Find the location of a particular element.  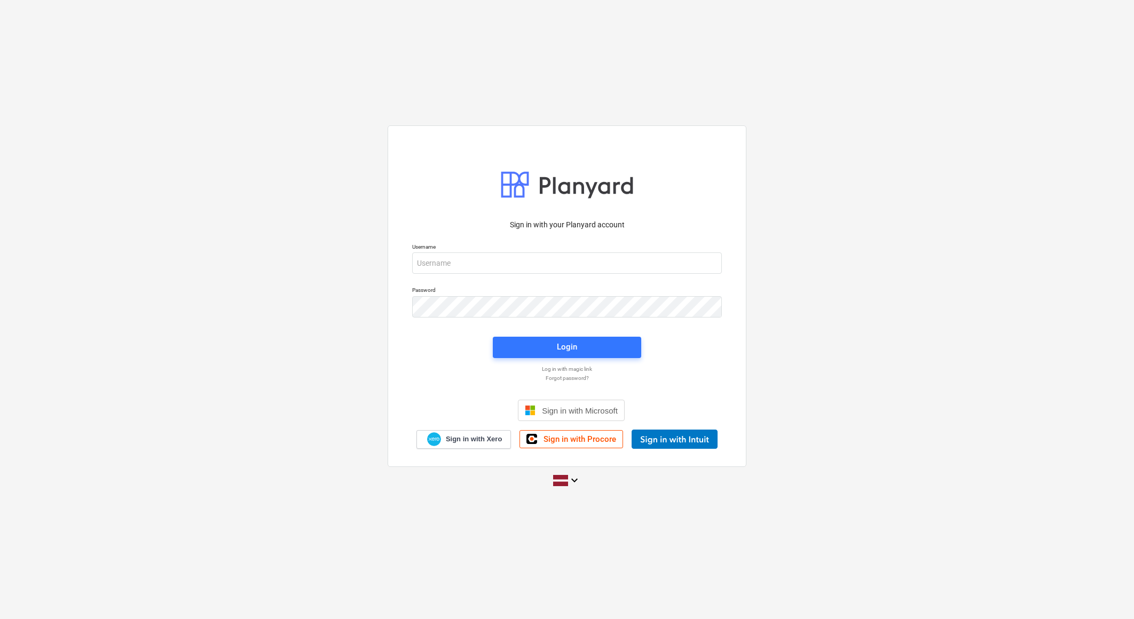

button: Login is located at coordinates (567, 347).